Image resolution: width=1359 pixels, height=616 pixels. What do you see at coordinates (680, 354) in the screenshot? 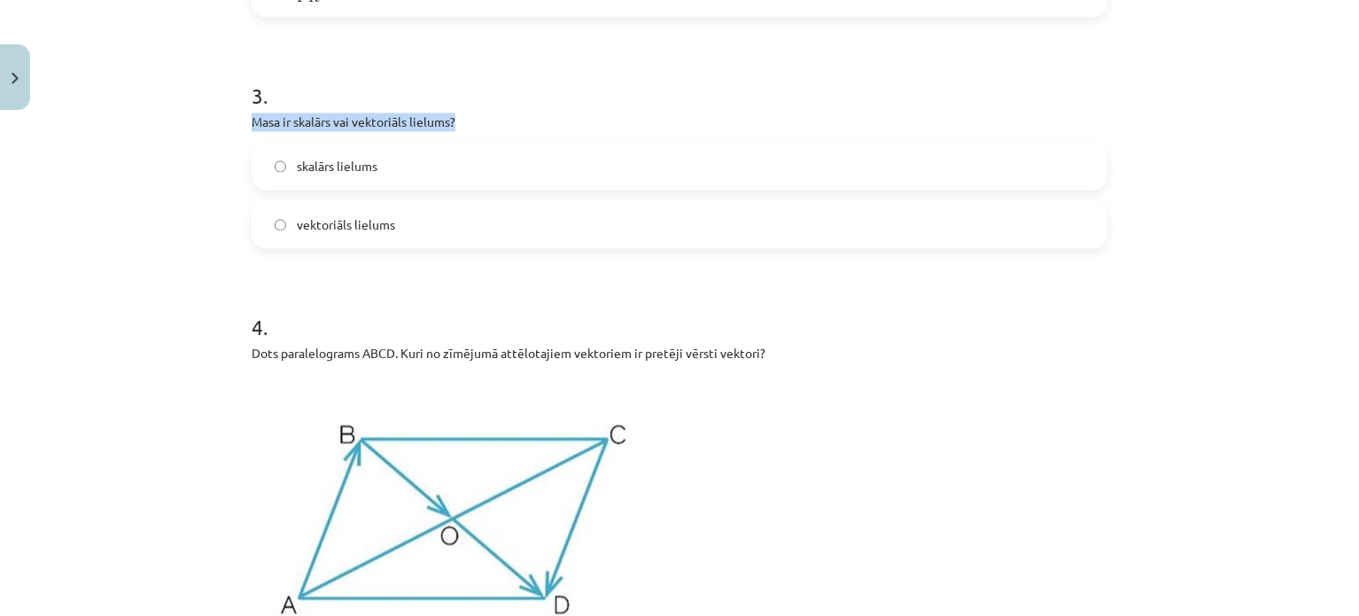
I see `p: Dots paralelograms ABCD. Kuri no zīmējumā attēlotajiem vektoriem ir pretēji vērsti vektori?` at bounding box center [680, 354].